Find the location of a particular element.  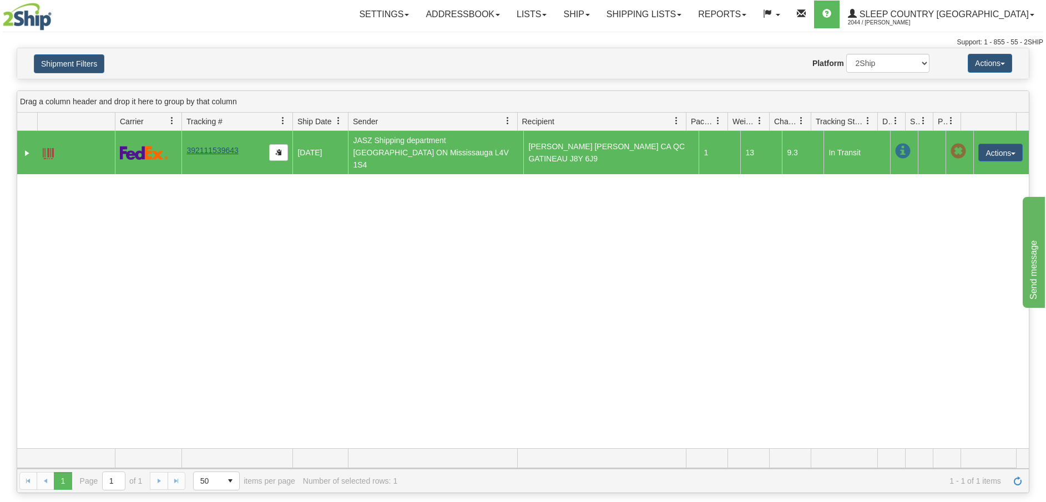

span: Ship Date is located at coordinates (314, 122).